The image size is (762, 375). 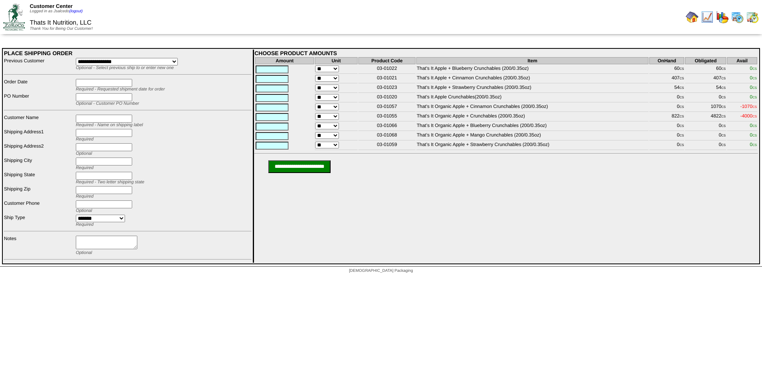 What do you see at coordinates (76, 11) in the screenshot?
I see `a: (logout)` at bounding box center [76, 11].